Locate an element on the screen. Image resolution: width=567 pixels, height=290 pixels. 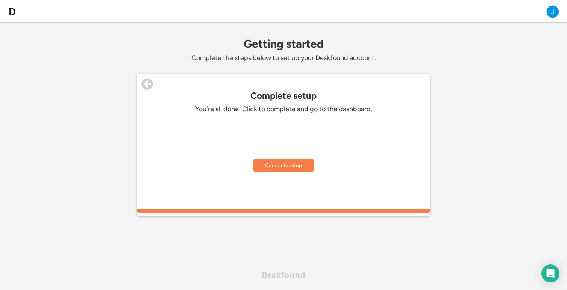
div: Complete the steps below to set up your Deskfound account. is located at coordinates (284, 58).